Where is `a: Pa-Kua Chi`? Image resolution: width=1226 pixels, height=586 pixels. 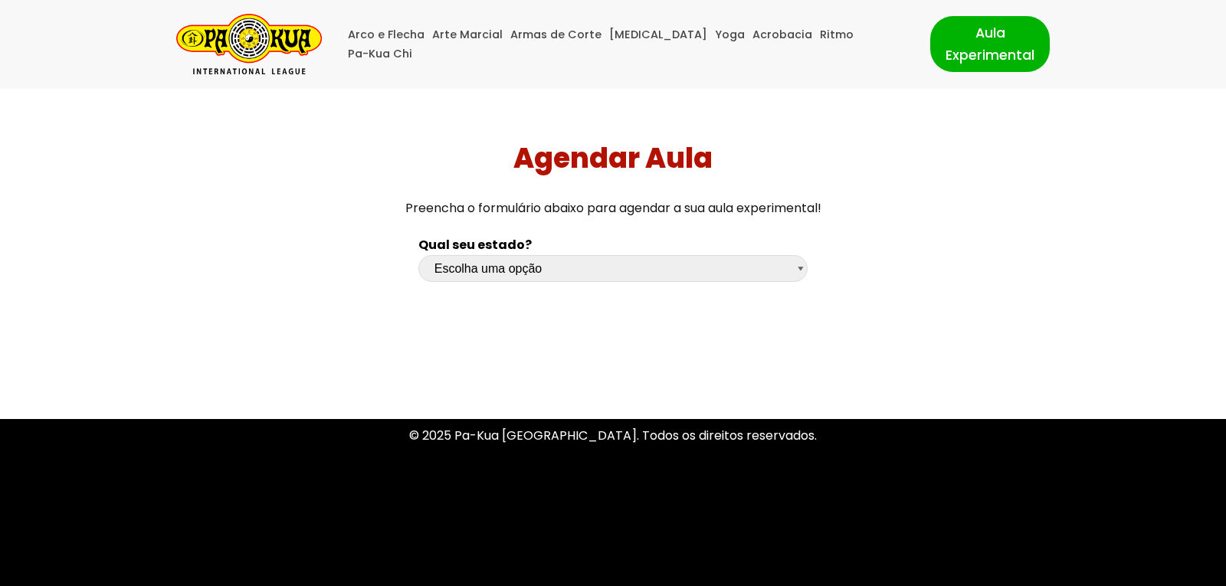
a: Pa-Kua Chi is located at coordinates (380, 54).